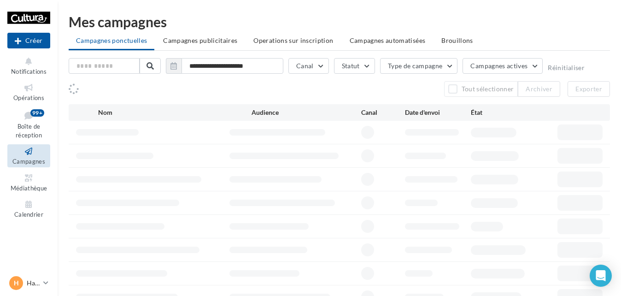 The height and width of the screenshot is (296, 621). What do you see at coordinates (419, 66) in the screenshot?
I see `button: Type de campagne` at bounding box center [419, 66].